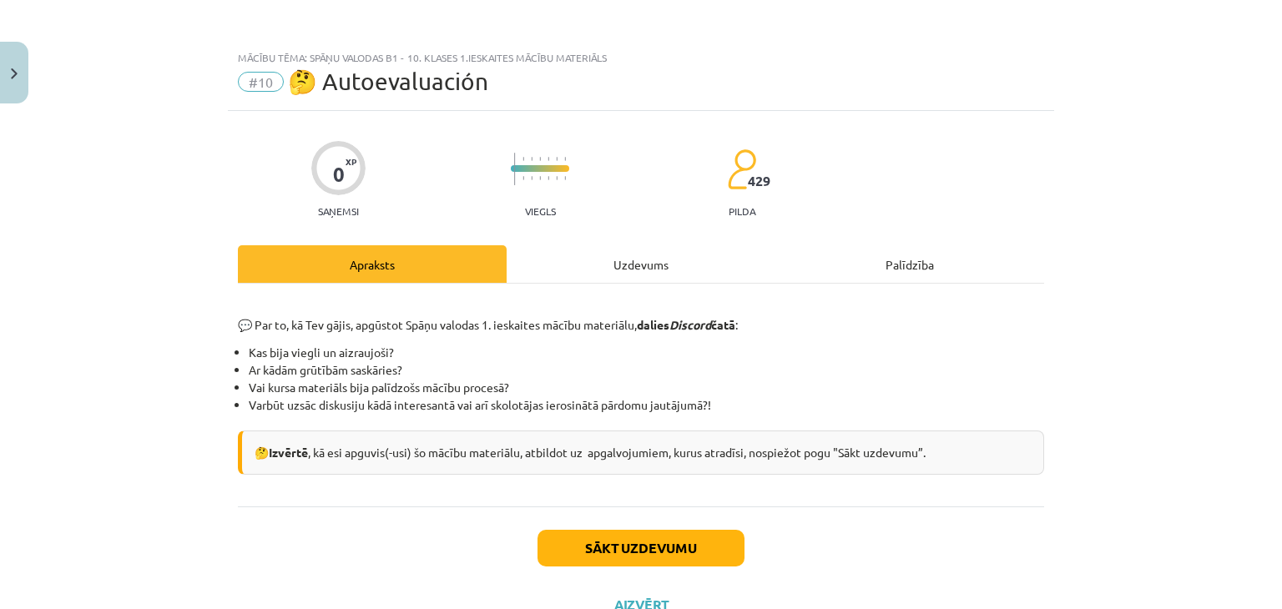  What do you see at coordinates (641, 316) in the screenshot?
I see `p: 💬 Par to, kā Tev gājis, apgūstot Spāņu valodas 1. ieskaites mācību materiālu, :` at bounding box center [641, 316].